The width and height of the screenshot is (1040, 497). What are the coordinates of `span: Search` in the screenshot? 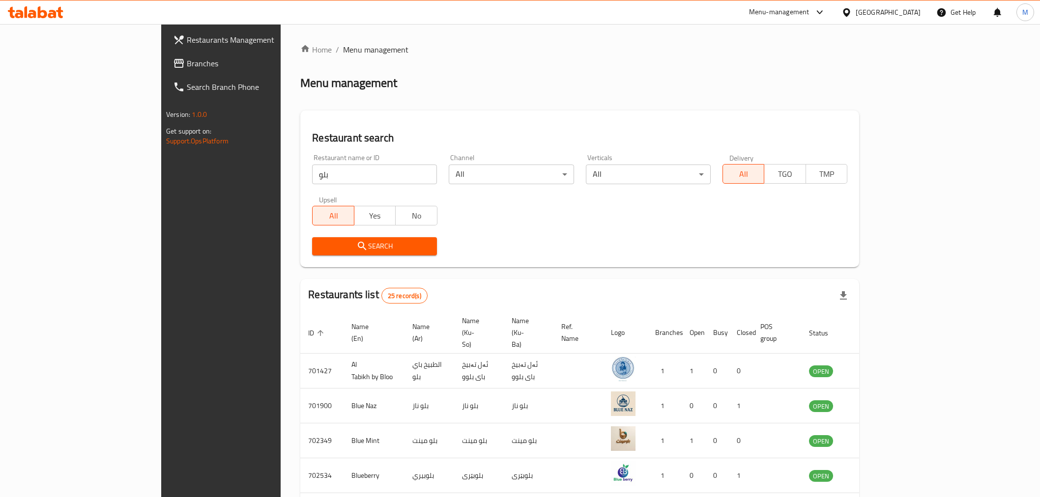 It's located at (375, 246).